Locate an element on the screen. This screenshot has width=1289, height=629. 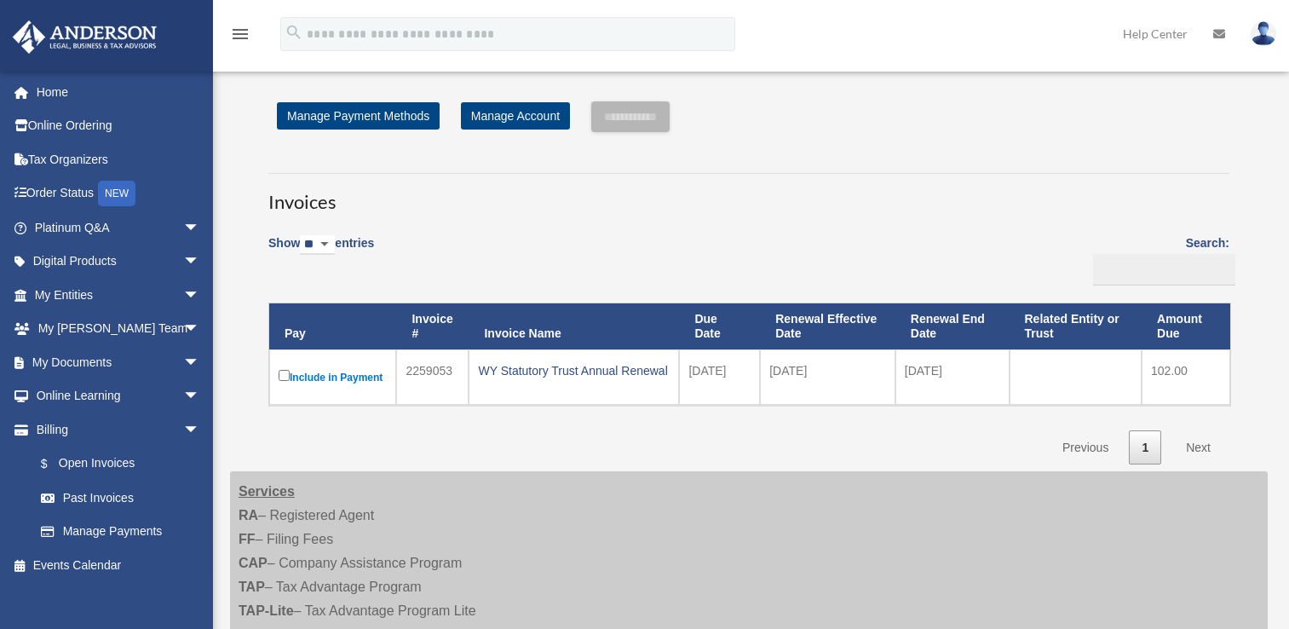
th: Invoice #: activate to sort column ascending is located at coordinates (432, 326).